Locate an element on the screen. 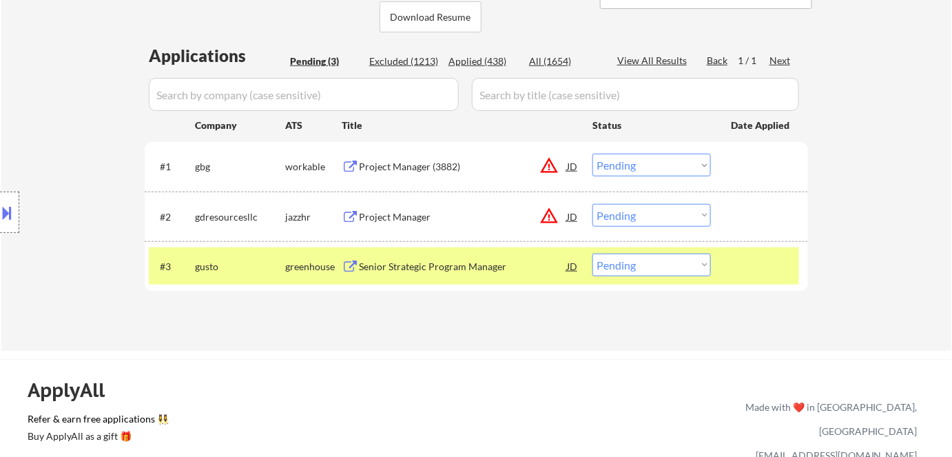  div: Senior Strategic Program Manager is located at coordinates (463, 267).